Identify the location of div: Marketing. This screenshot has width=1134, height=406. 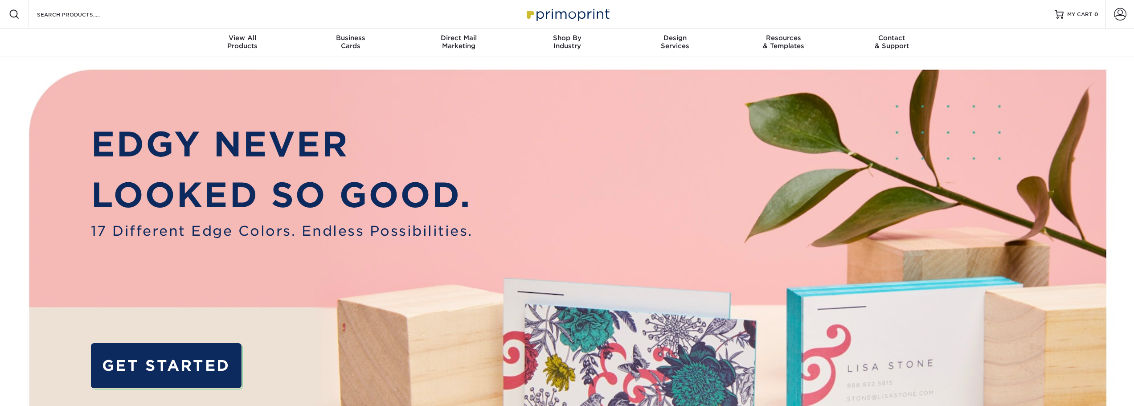
(459, 42).